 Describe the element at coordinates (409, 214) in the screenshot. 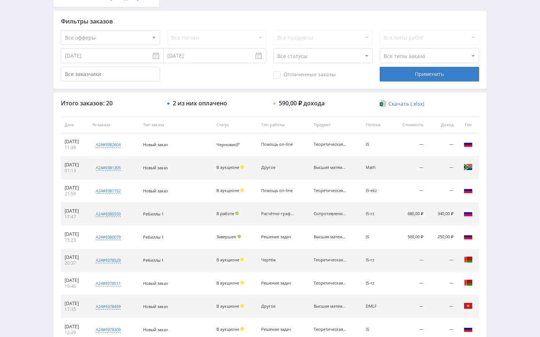

I see `td: 680,00 ₽` at that location.